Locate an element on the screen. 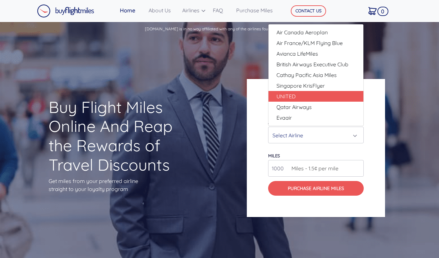  button: Purchase Airline Miles is located at coordinates (316, 188).